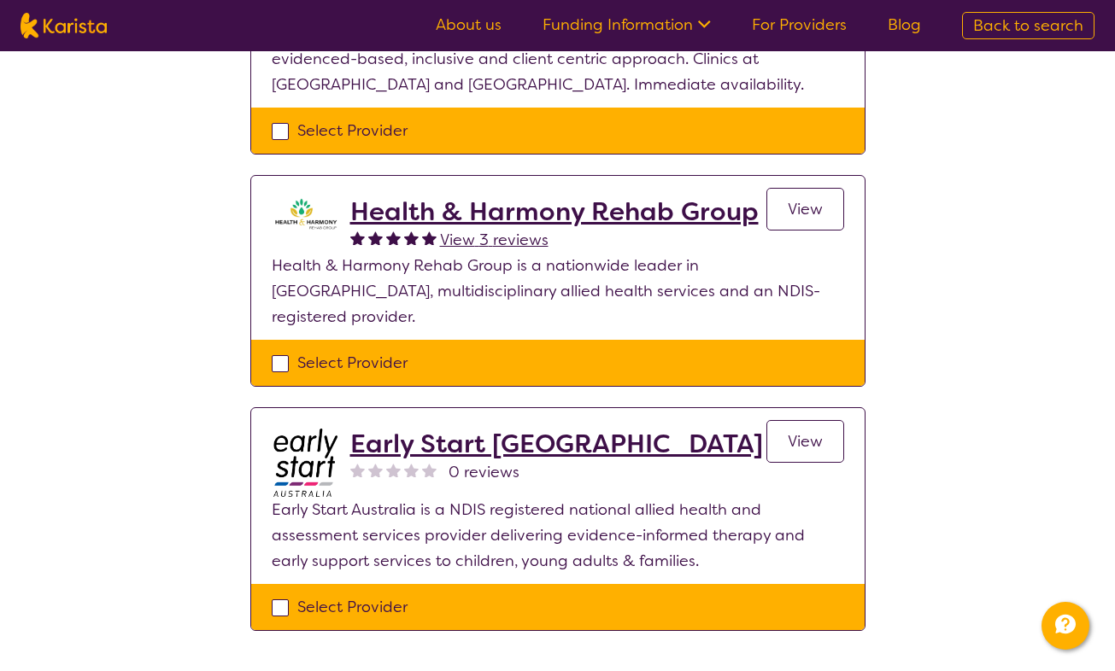 This screenshot has height=671, width=1115. What do you see at coordinates (494, 240) in the screenshot?
I see `span: View 3 reviews` at bounding box center [494, 240].